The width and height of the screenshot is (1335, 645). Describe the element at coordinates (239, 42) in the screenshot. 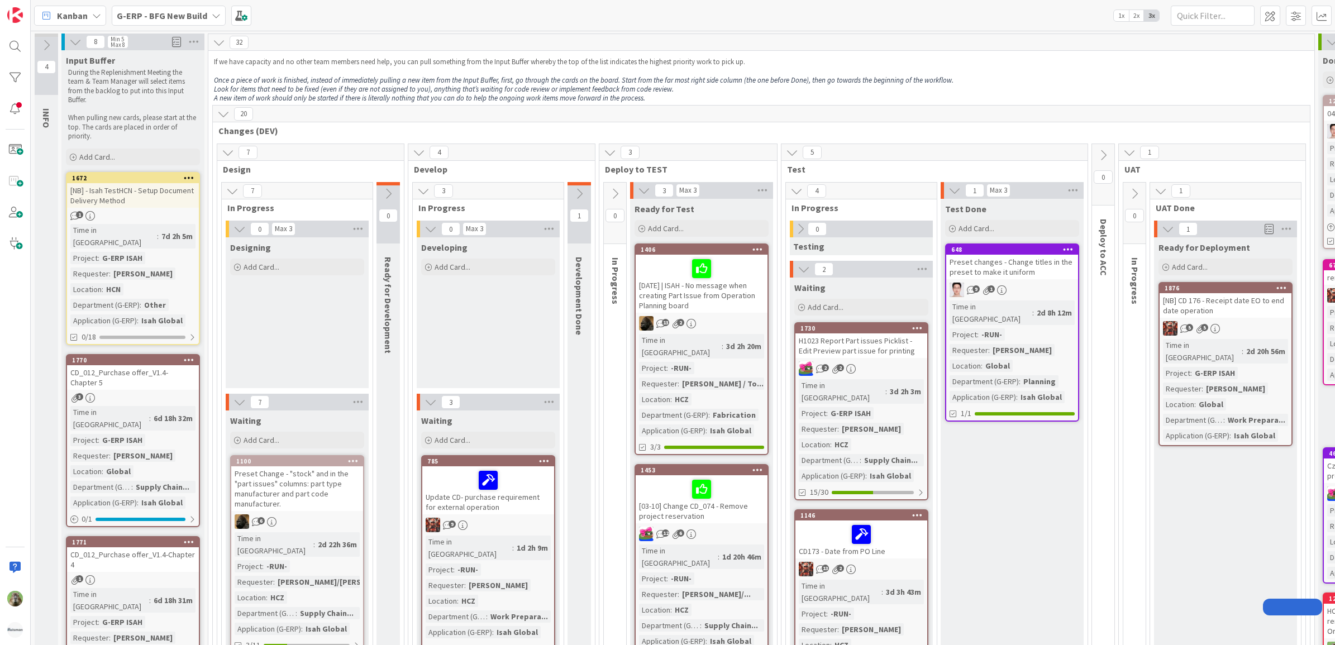

I see `span: 32` at that location.